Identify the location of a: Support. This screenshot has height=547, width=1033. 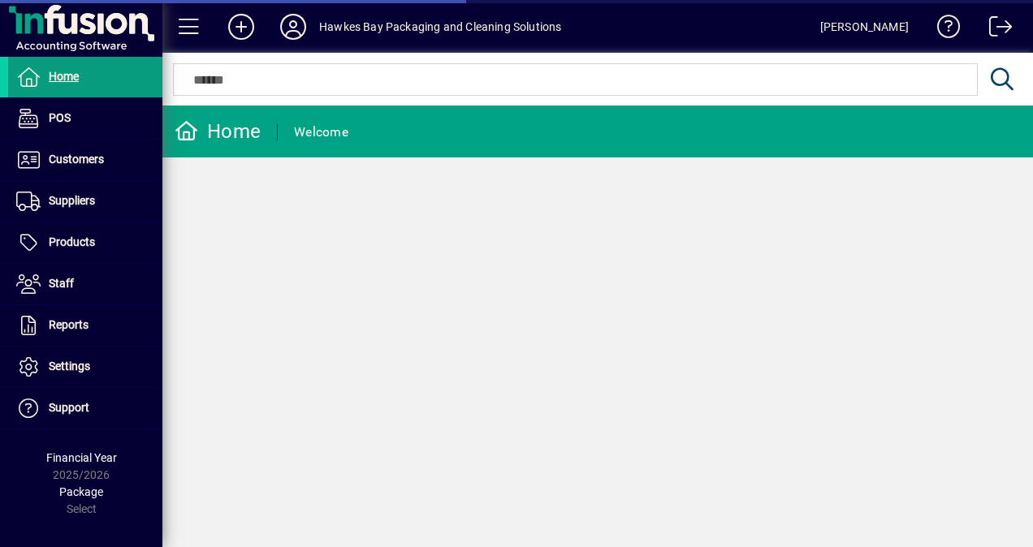
(85, 408).